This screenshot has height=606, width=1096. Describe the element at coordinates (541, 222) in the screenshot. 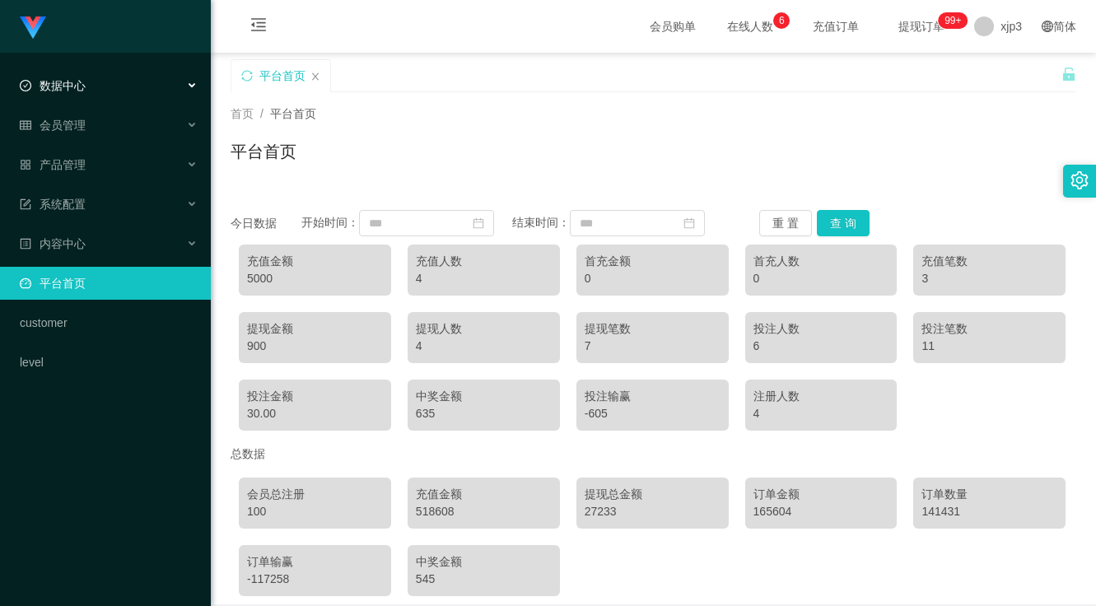

I see `span: 结束时间：` at that location.